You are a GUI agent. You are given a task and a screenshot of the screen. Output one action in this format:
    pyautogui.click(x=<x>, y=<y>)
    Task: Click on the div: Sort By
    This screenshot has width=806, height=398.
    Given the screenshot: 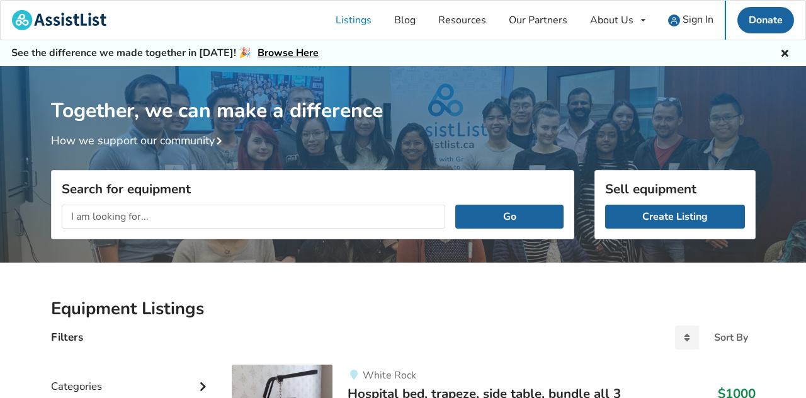 What is the action you would take?
    pyautogui.click(x=731, y=337)
    